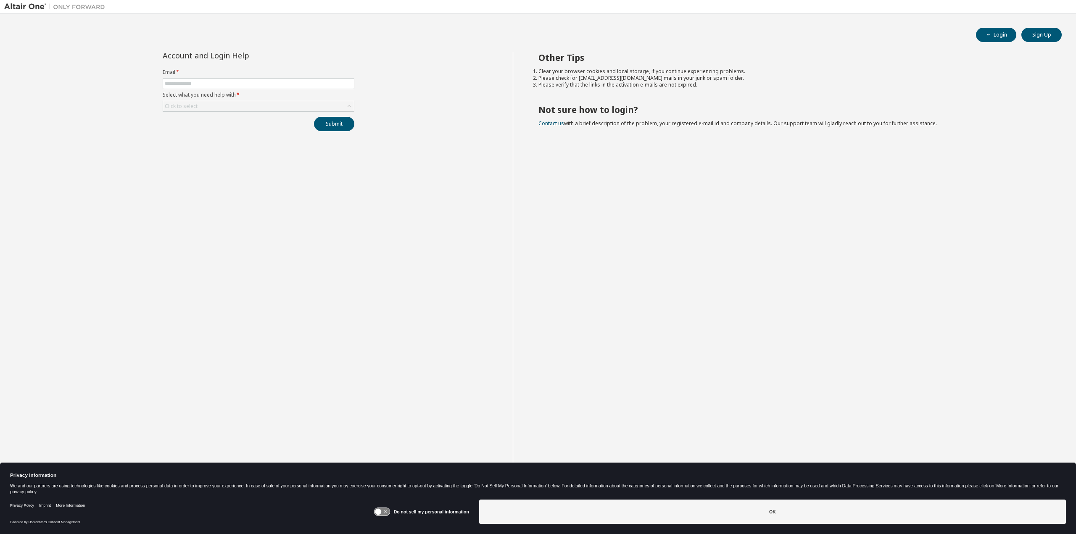  I want to click on button: Submit, so click(334, 124).